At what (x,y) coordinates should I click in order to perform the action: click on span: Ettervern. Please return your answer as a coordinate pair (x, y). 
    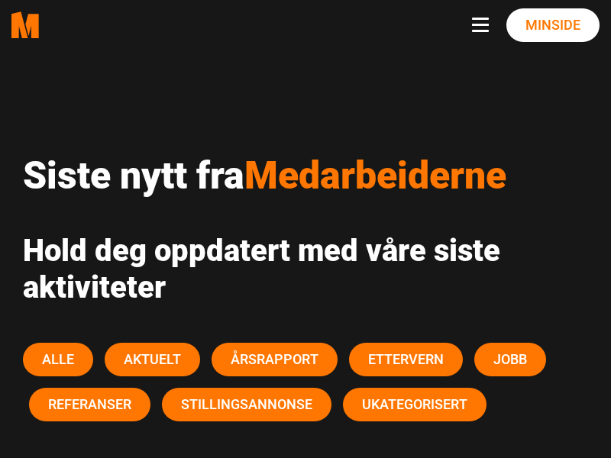
    Looking at the image, I should click on (406, 359).